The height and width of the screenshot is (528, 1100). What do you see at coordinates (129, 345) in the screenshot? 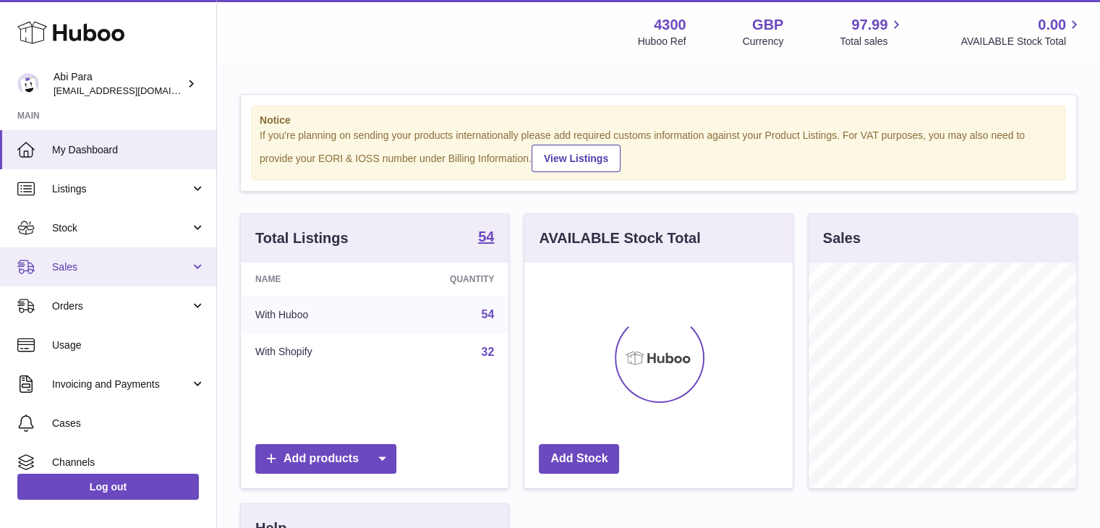
I see `span: Usage` at bounding box center [129, 345].